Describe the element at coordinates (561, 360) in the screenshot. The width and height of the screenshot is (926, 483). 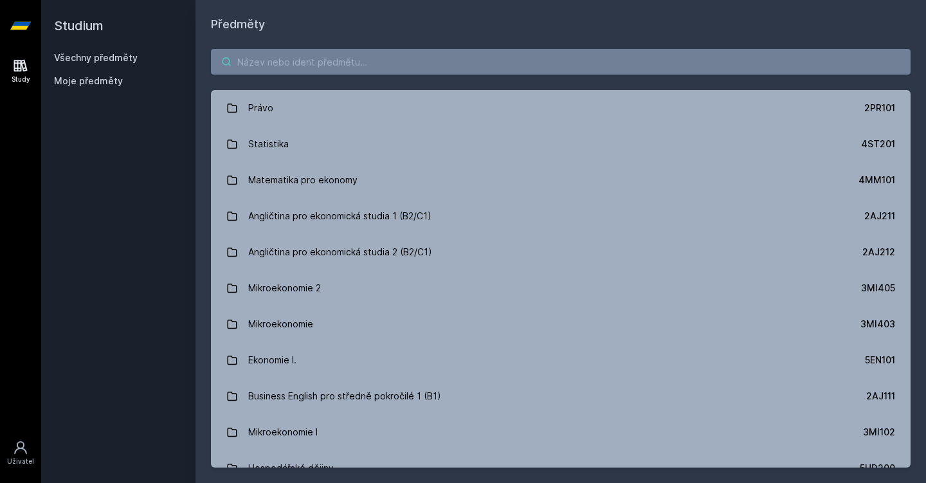
I see `a: Ekonomie I. 5EN101` at that location.